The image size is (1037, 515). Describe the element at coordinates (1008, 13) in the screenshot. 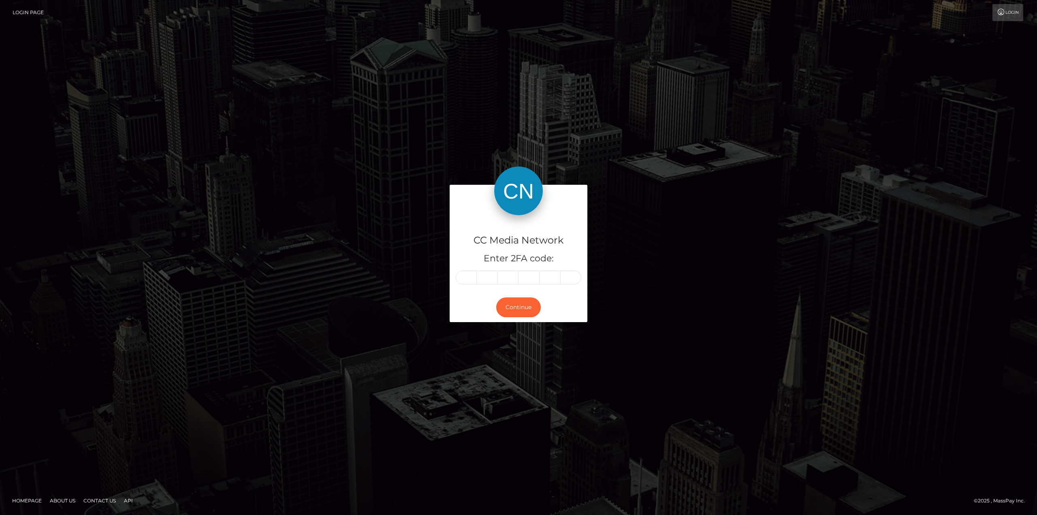

I see `a: Login` at that location.